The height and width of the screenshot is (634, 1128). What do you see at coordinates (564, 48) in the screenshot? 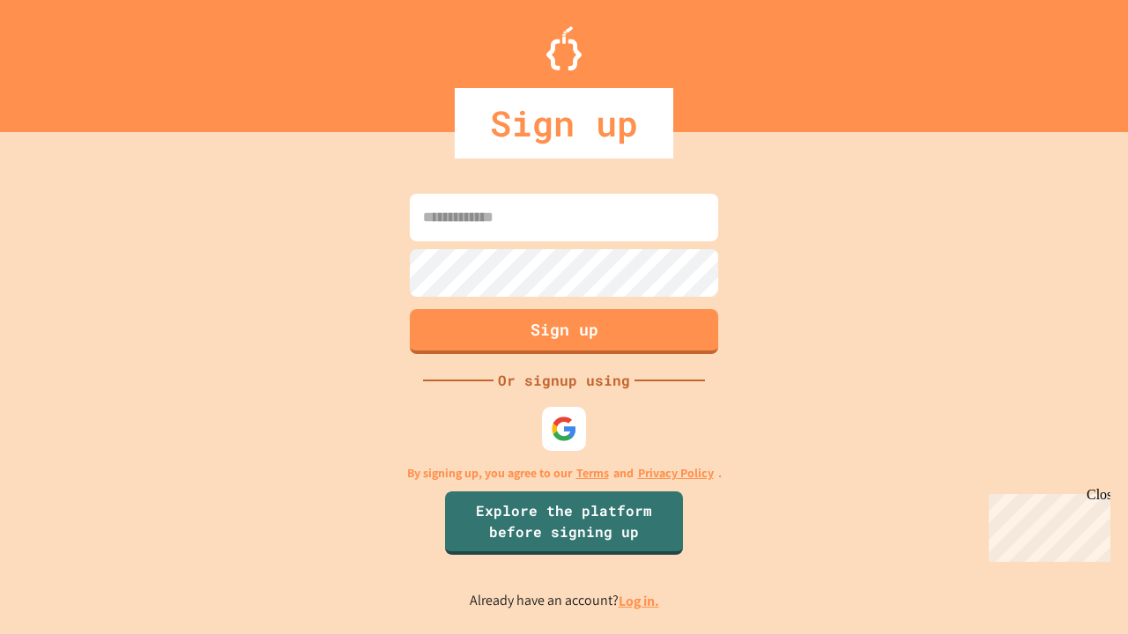
I see `img: Logo.svg` at bounding box center [564, 48].